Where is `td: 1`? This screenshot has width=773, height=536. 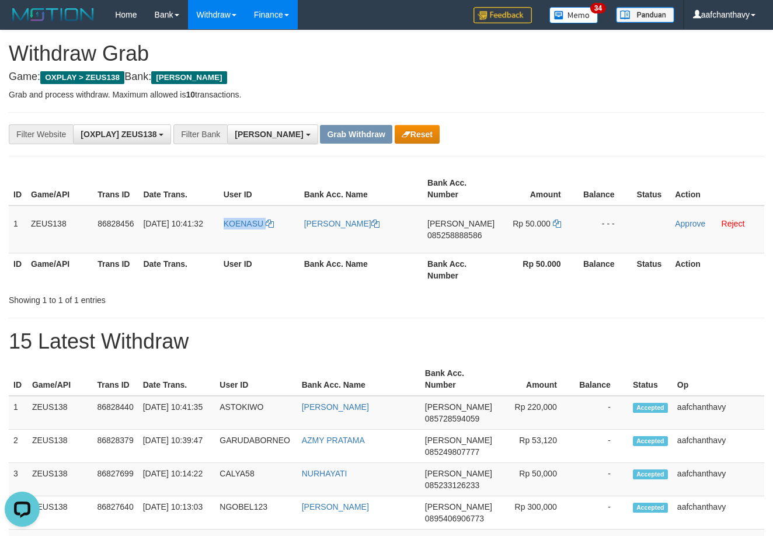
td: 1 is located at coordinates (18, 413).